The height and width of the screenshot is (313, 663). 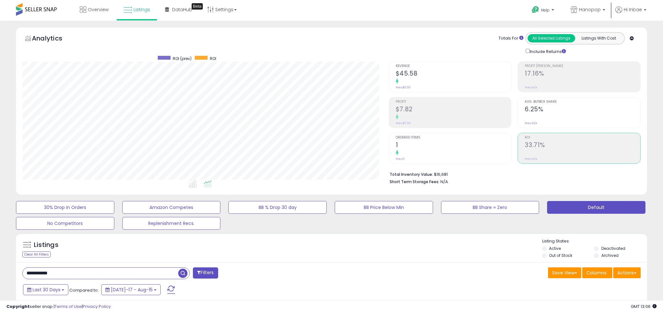 I want to click on label: Out of Stock, so click(x=561, y=256).